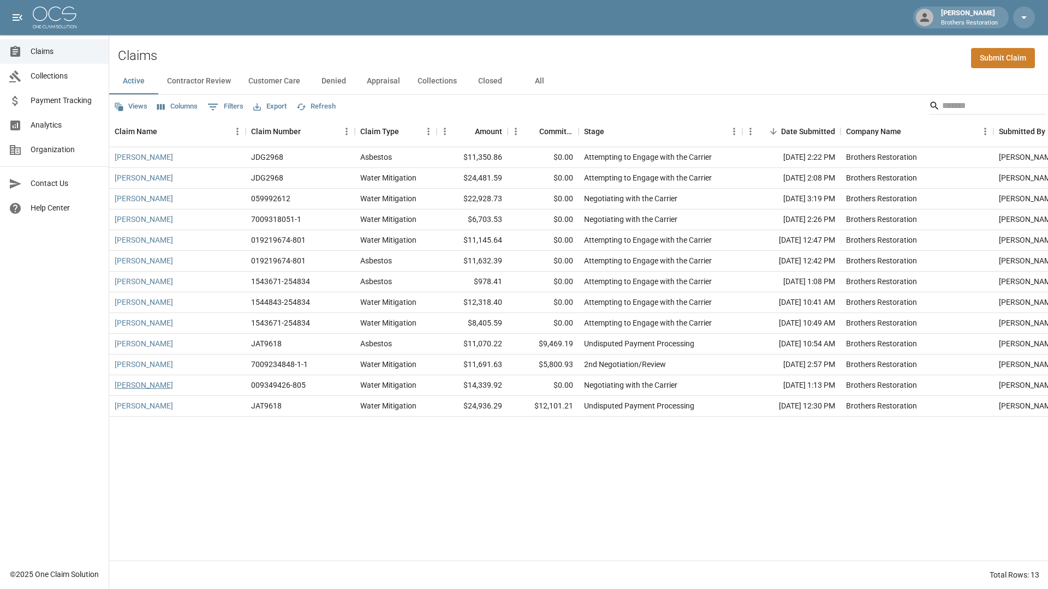 The height and width of the screenshot is (589, 1048). Describe the element at coordinates (1021, 131) in the screenshot. I see `div: Submitted By` at that location.